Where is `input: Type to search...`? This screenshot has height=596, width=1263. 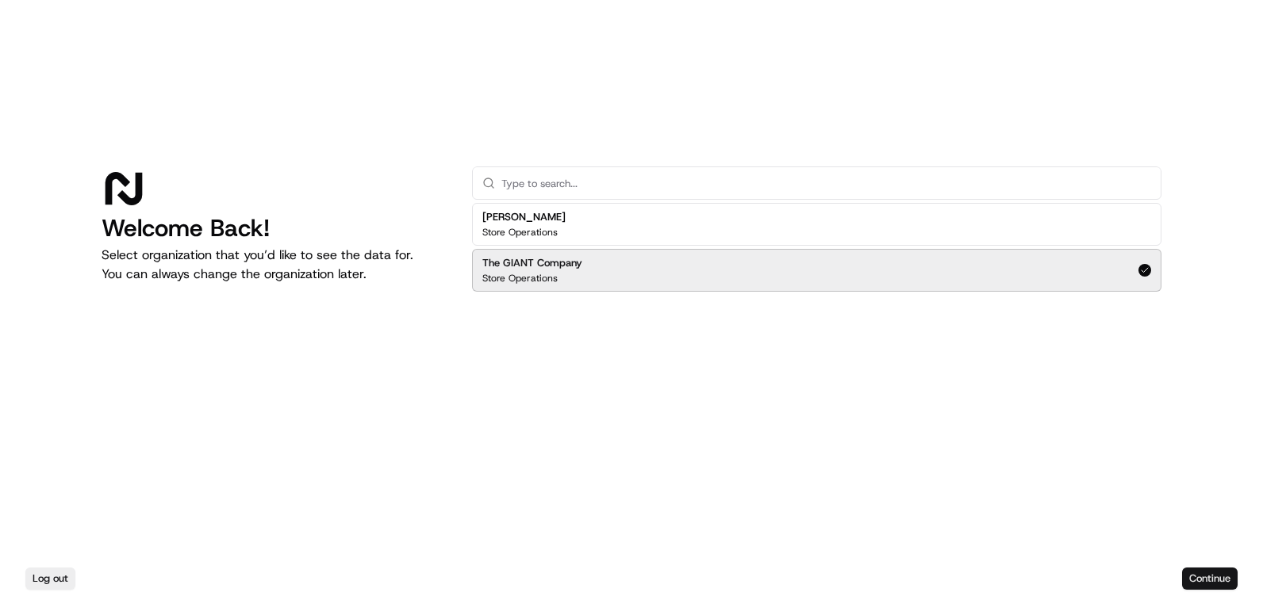
input: Type to search... is located at coordinates (826, 183).